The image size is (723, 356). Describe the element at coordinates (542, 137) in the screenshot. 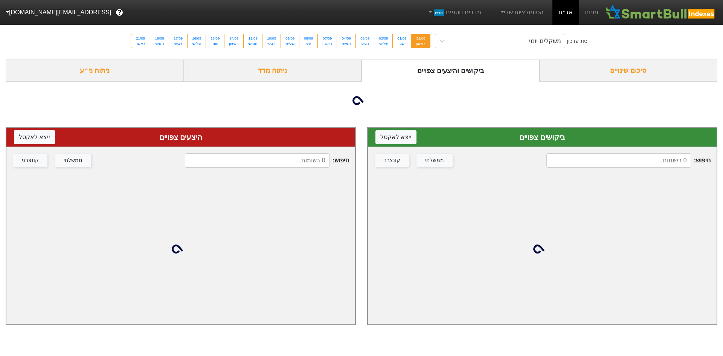

I see `div: ביקושים צפויים` at that location.